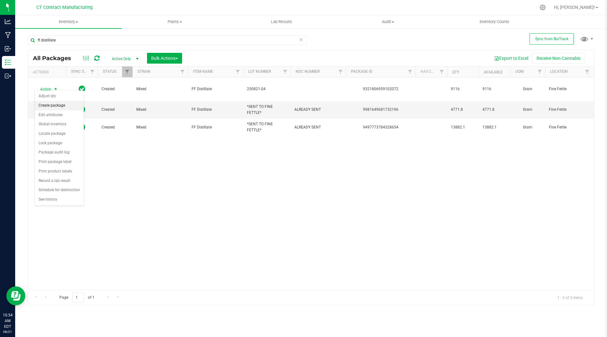 This screenshot has width=607, height=337. What do you see at coordinates (83, 71) in the screenshot?
I see `a: Sync Status` at bounding box center [83, 71].